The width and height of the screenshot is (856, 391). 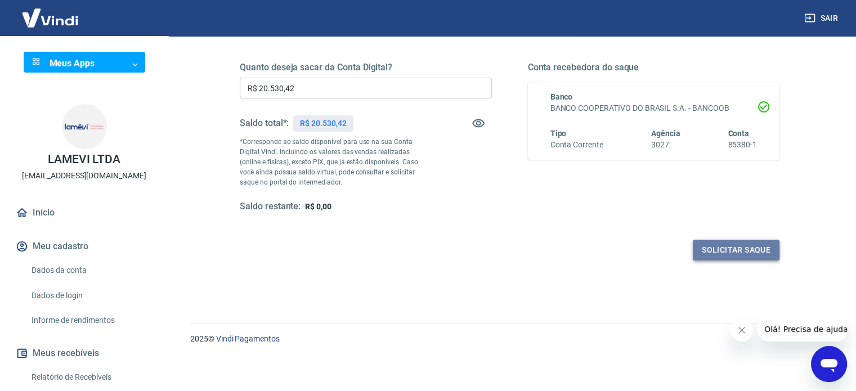 What do you see at coordinates (270, 206) in the screenshot?
I see `h5: Saldo restante:` at bounding box center [270, 206].